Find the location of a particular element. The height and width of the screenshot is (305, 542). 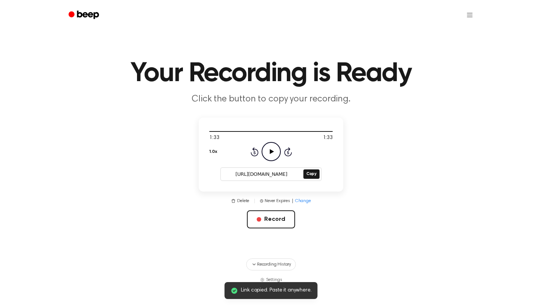

a: Beep is located at coordinates (84, 15).